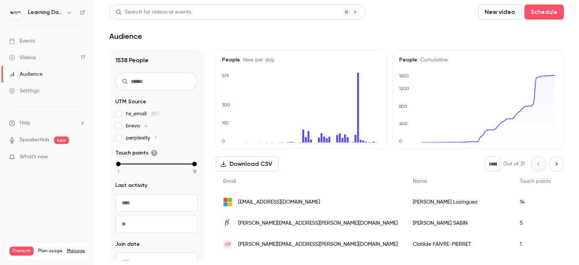 The width and height of the screenshot is (579, 265). Describe the element at coordinates (15, 12) in the screenshot. I see `img: Learning Days` at that location.